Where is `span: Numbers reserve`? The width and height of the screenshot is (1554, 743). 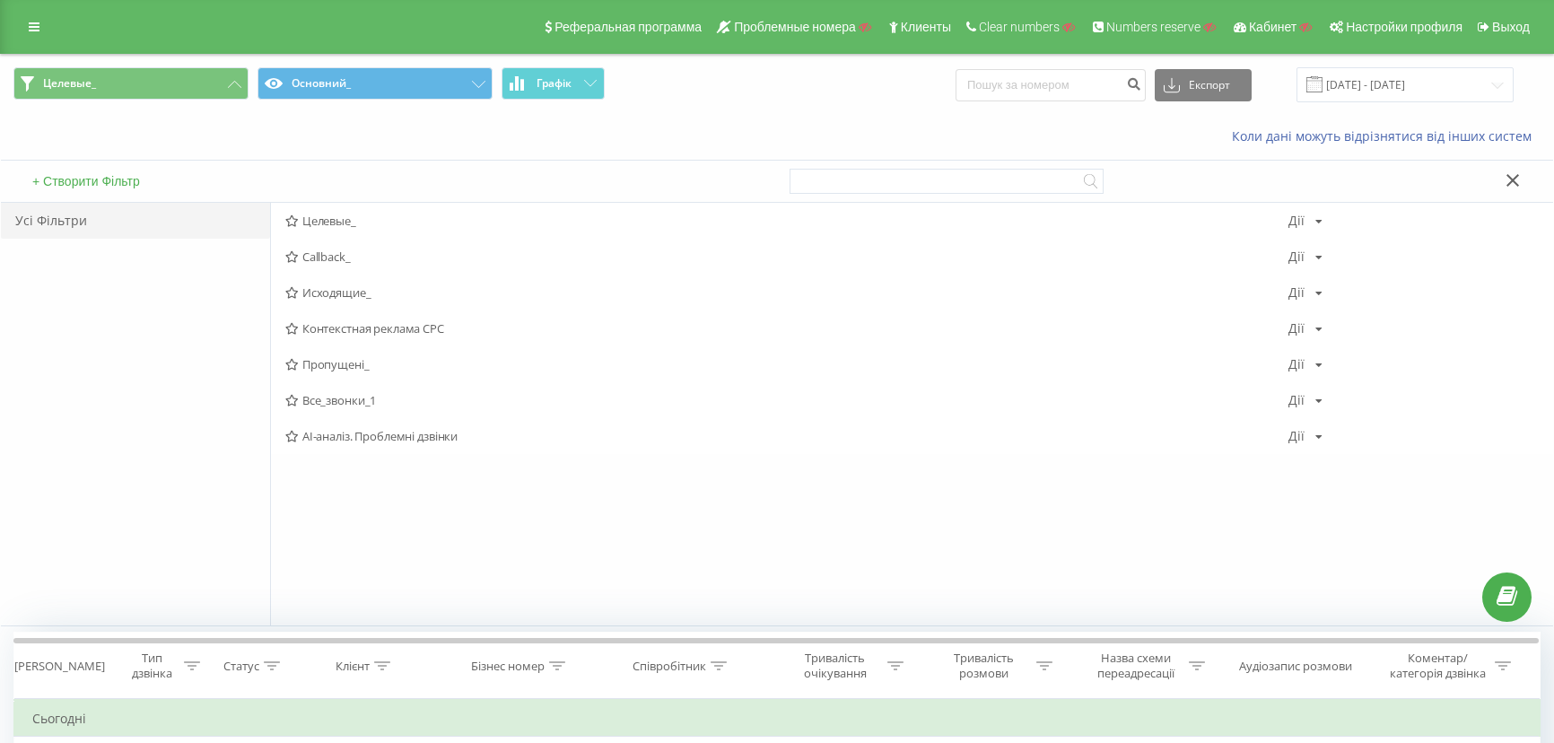
span: Numbers reserve is located at coordinates (1153, 27).